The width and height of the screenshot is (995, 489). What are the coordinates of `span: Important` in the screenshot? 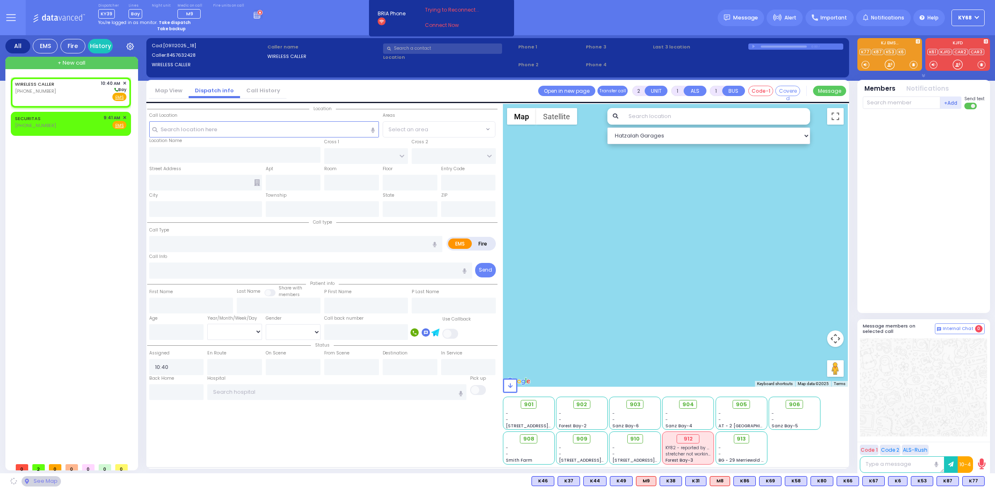 It's located at (833, 18).